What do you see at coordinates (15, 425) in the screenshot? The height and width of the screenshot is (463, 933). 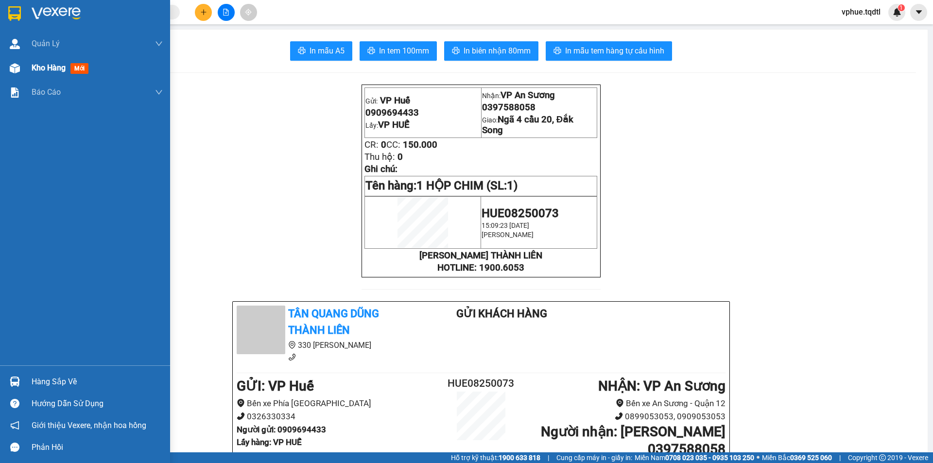 I see `span: notification` at bounding box center [15, 425].